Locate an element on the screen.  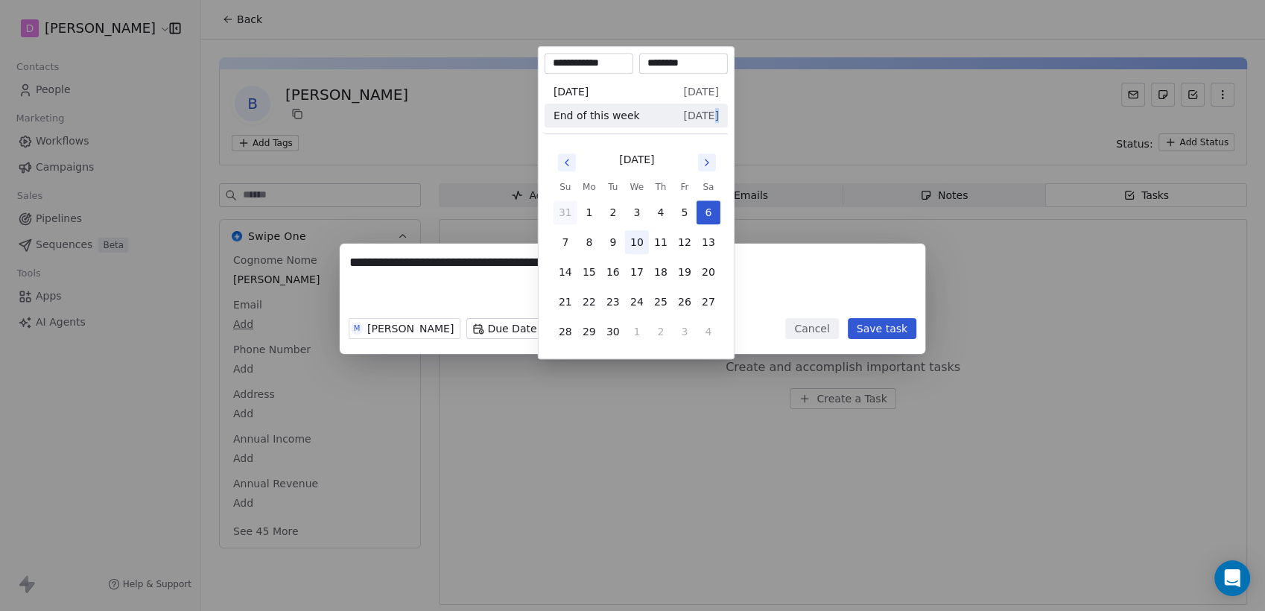
button: 14 is located at coordinates (565, 272).